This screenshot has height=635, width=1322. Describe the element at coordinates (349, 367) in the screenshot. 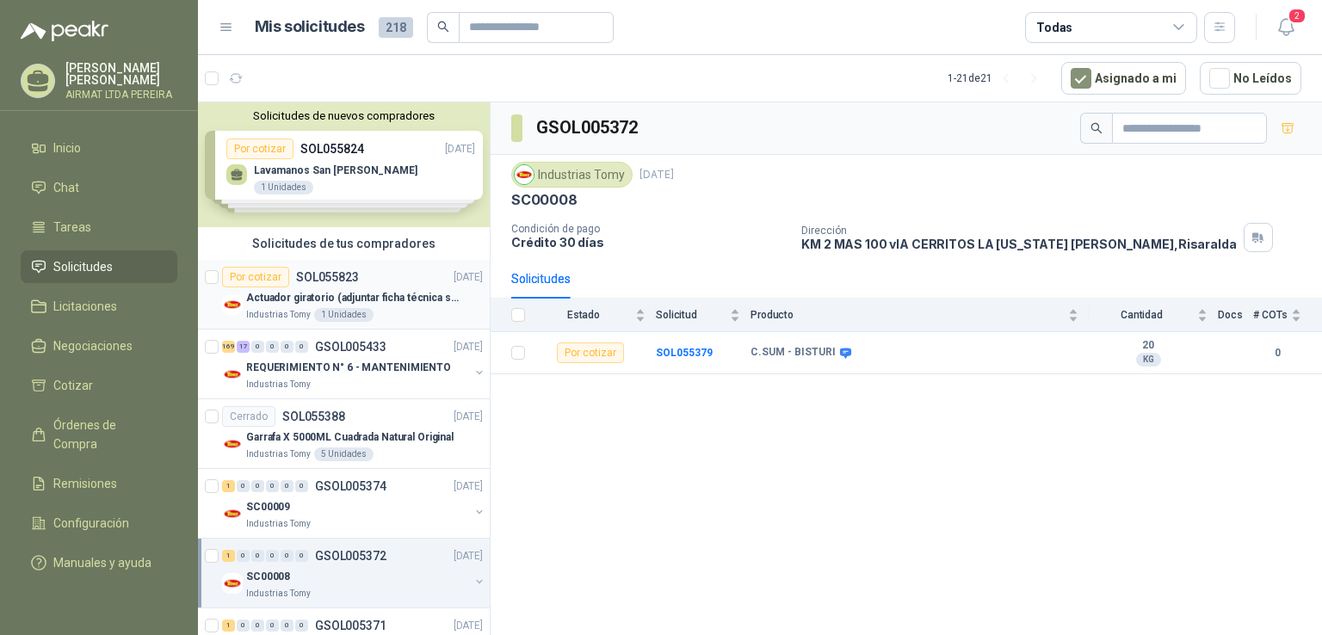

I see `p: REQUERIMIENTO N° 6 - MANTENIMIENTO` at that location.